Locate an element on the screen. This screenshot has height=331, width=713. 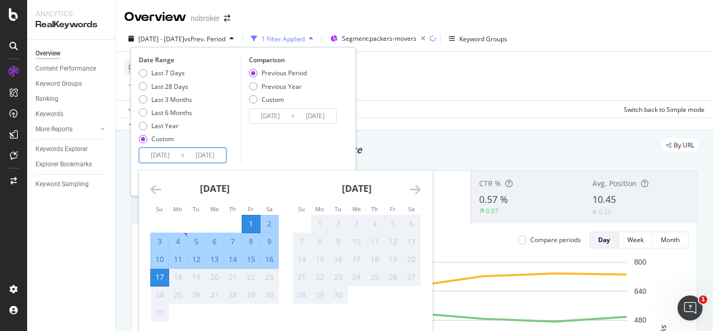
div: 9 is located at coordinates (338, 241).